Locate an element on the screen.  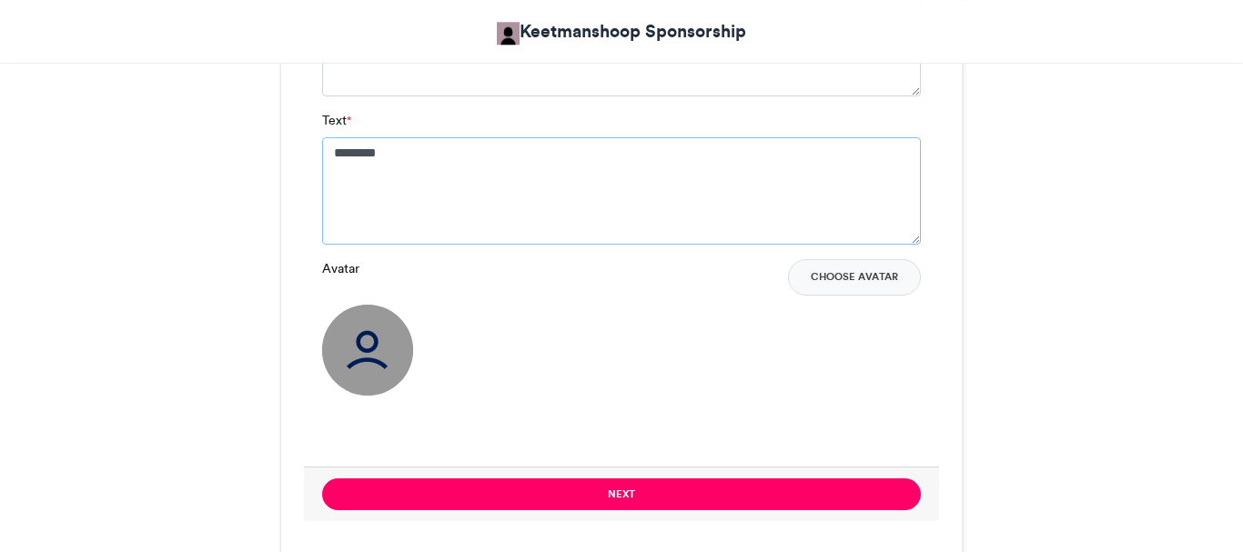
label: Text is located at coordinates (337, 120).